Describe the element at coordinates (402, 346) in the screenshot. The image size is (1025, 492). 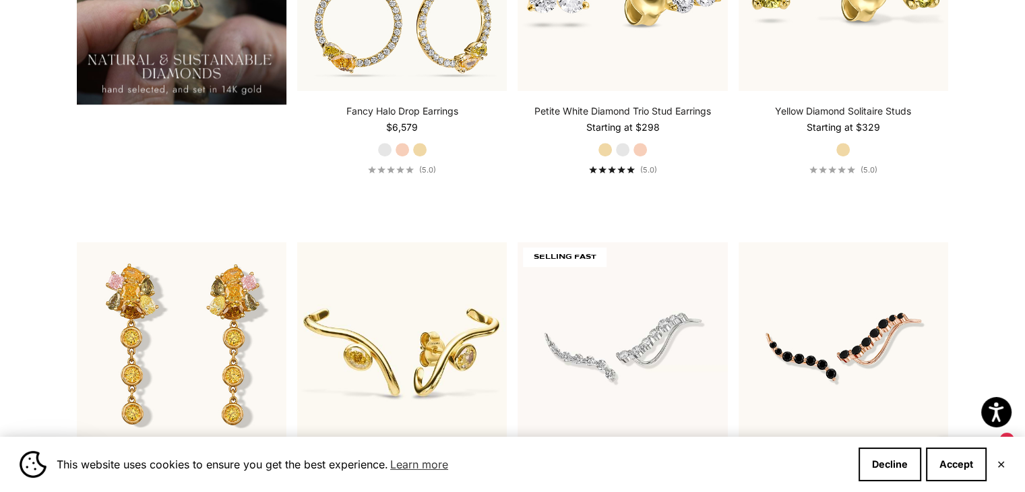
I see `a: #YellowGold #RoseGold #WhiteGold` at that location.